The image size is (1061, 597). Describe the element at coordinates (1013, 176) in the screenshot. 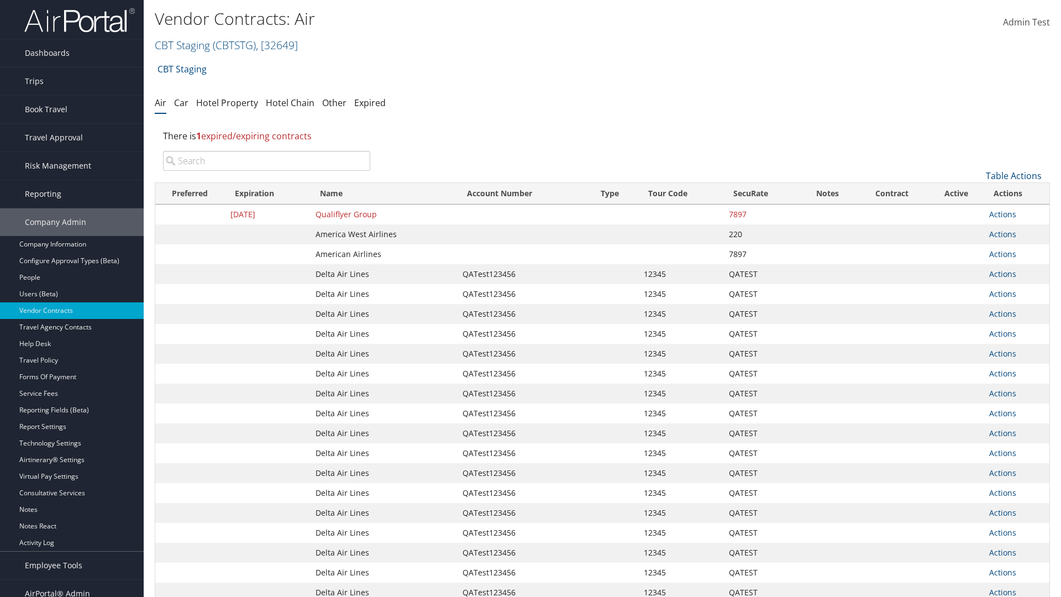

I see `a: Table Actions` at that location.